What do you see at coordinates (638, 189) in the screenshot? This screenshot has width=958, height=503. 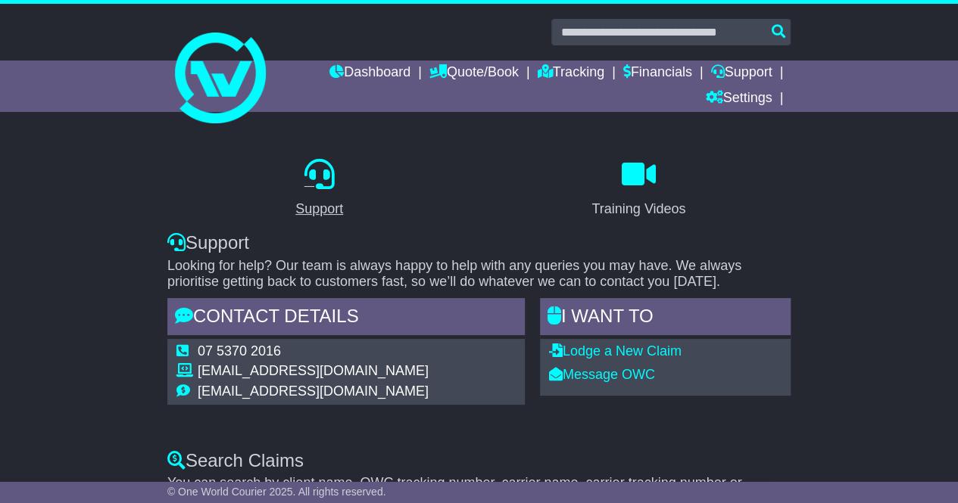 I see `a: Training Videos` at bounding box center [638, 189].